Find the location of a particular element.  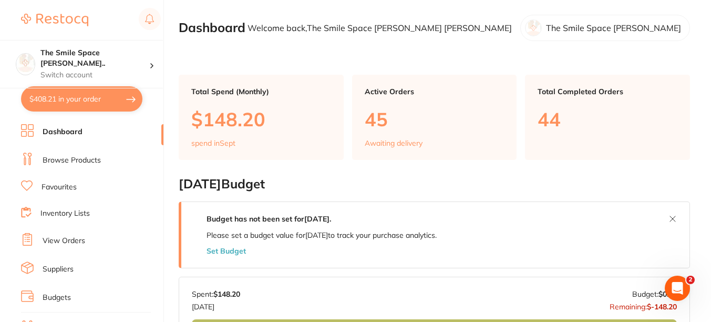

p: Total Spend (Monthly) is located at coordinates (261, 91).